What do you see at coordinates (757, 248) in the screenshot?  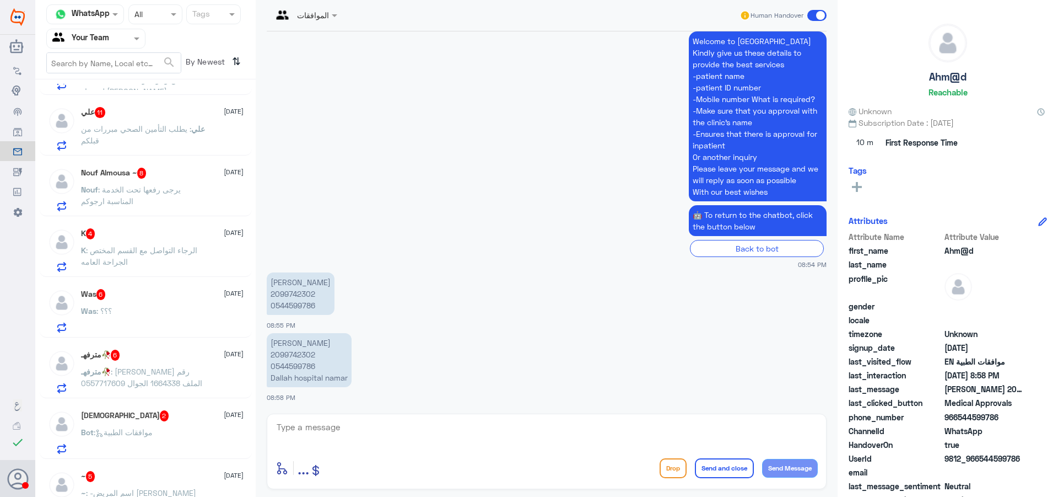 I see `div: Back to bot` at bounding box center [757, 248].